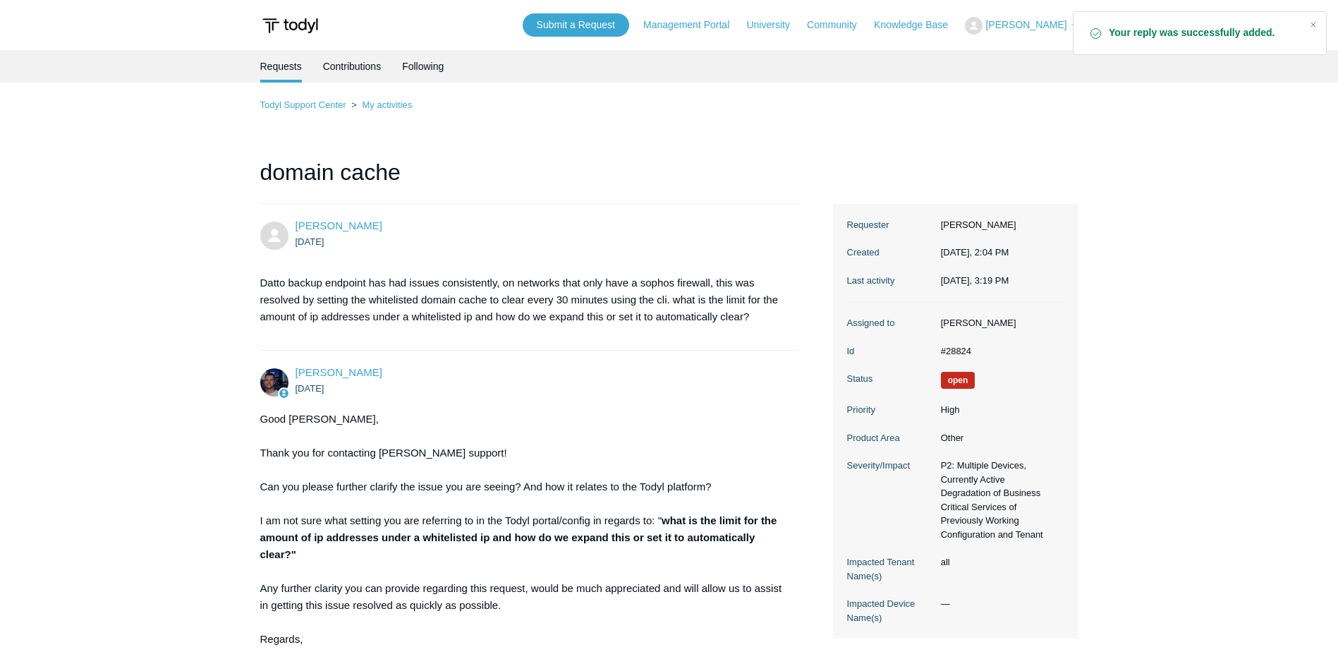 The width and height of the screenshot is (1338, 652). Describe the element at coordinates (352, 66) in the screenshot. I see `a: Contributions` at that location.